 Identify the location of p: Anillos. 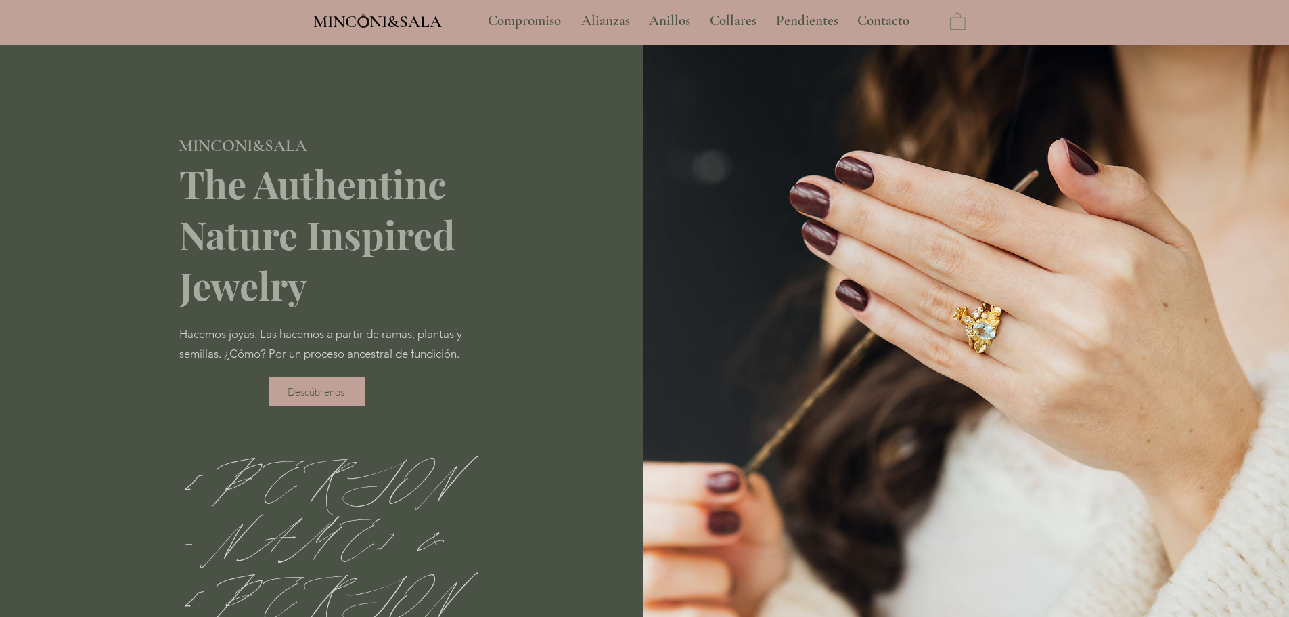
(669, 21).